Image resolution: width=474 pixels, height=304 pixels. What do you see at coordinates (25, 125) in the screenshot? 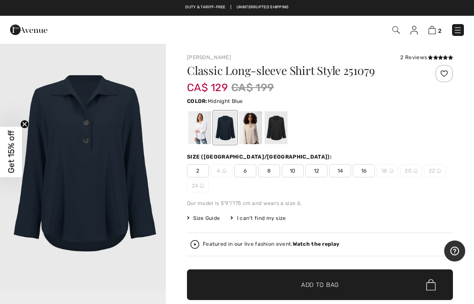
I see `button: Close teaser` at bounding box center [25, 125].